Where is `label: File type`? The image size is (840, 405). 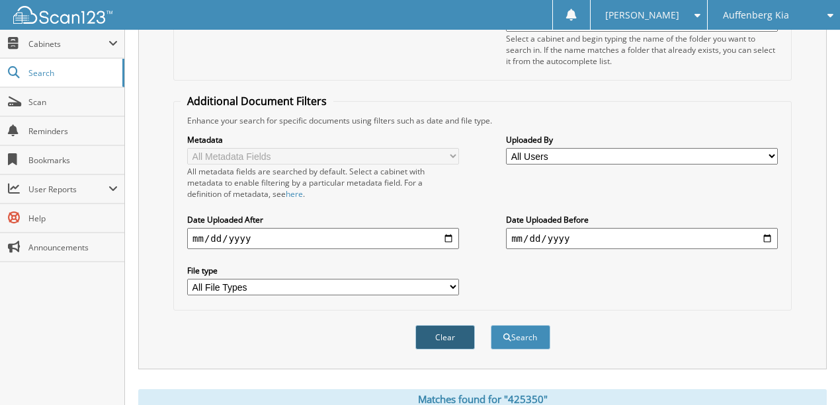
label: File type is located at coordinates (323, 271).